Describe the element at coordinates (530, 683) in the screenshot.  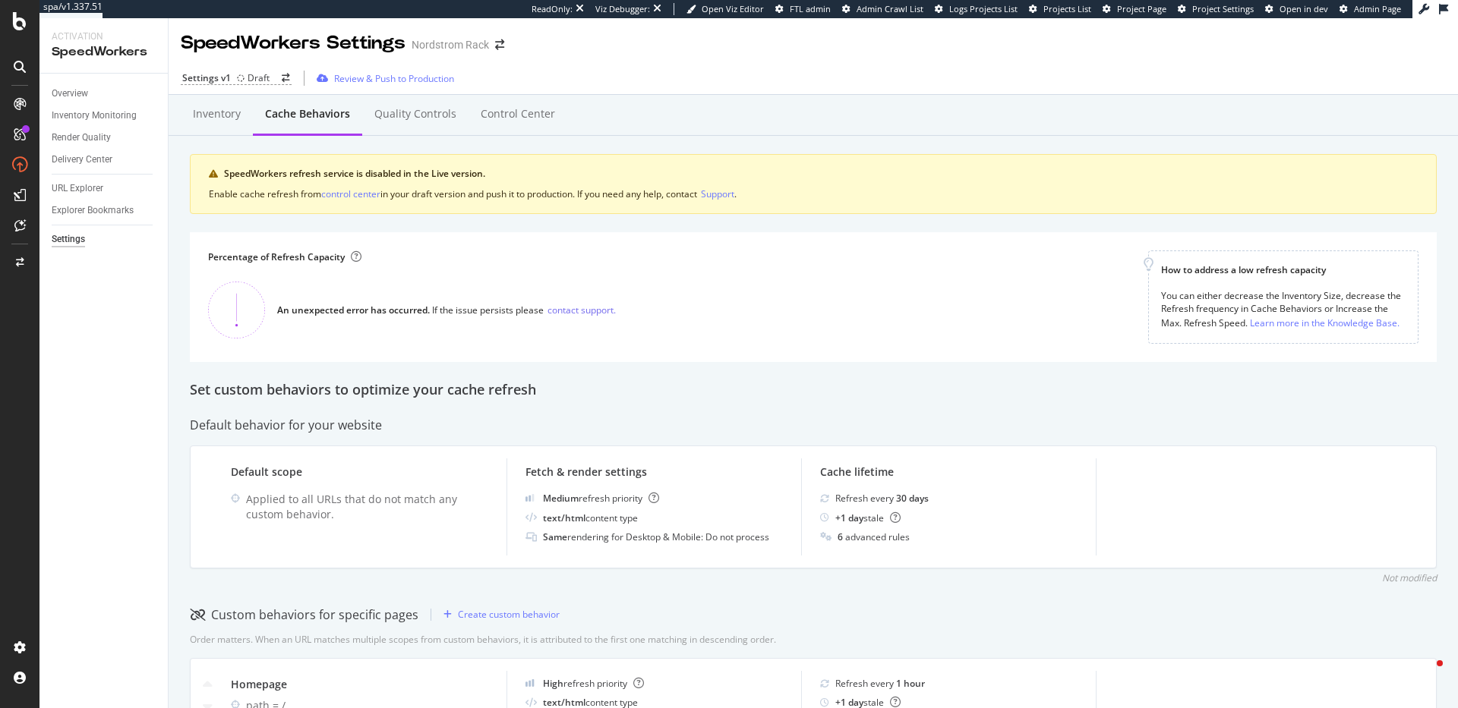
I see `img: cRr4yx4cyByr8BeLxltRlzBPIAAAAAElFTkSuQmCC` at that location.